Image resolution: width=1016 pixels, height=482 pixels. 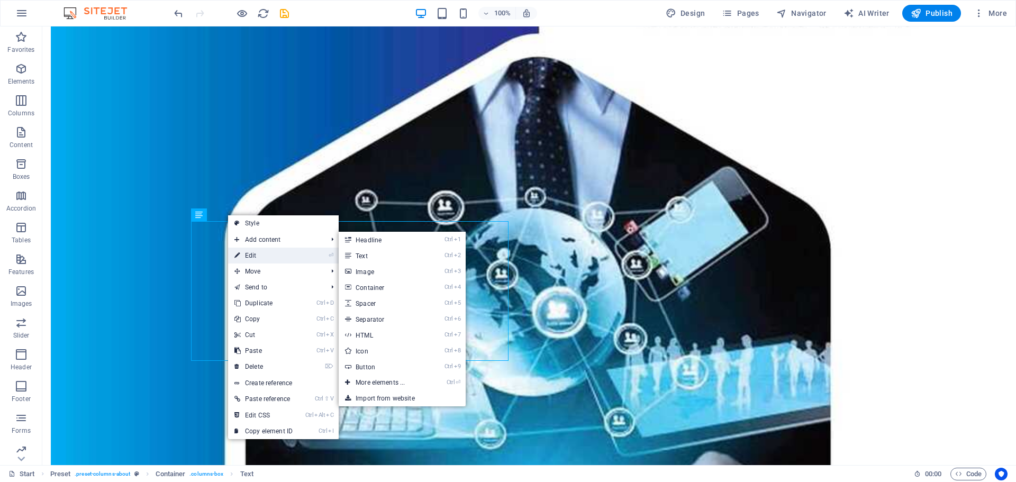 I want to click on img: Editor Logo, so click(x=101, y=13).